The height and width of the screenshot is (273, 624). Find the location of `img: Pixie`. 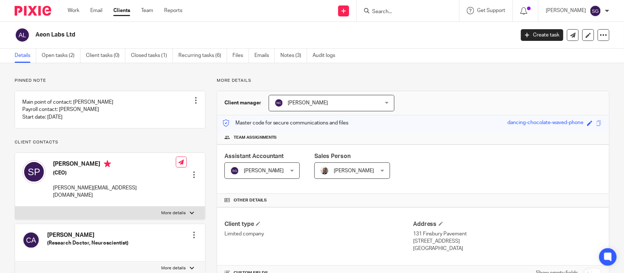

img: Pixie is located at coordinates (33, 11).